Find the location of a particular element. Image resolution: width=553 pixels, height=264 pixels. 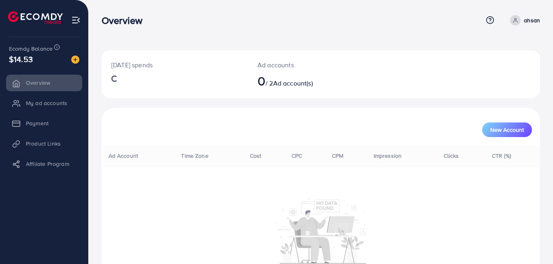

span: Ad account(s) is located at coordinates (293, 83).